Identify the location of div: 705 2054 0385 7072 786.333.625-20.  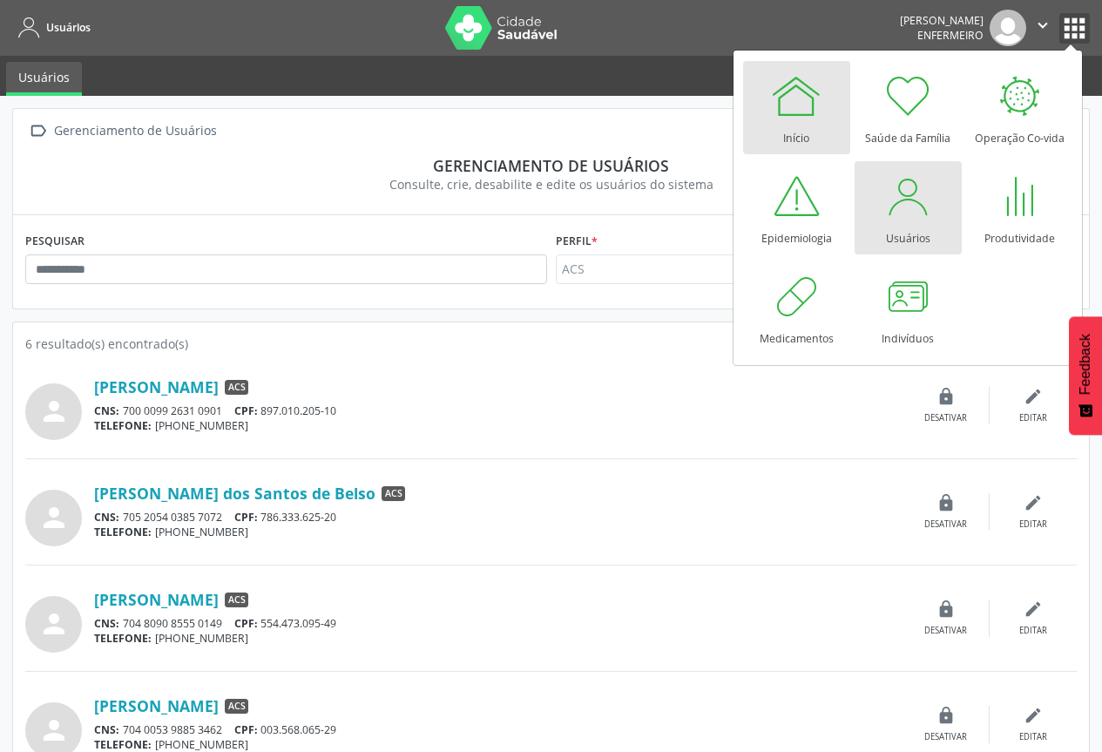
(498, 516).